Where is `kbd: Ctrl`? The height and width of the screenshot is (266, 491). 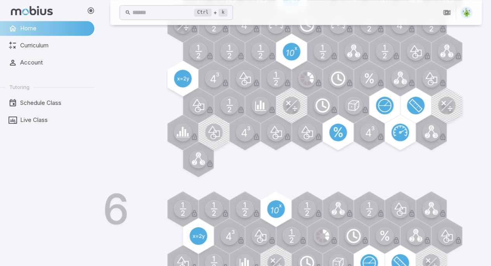 kbd: Ctrl is located at coordinates (203, 12).